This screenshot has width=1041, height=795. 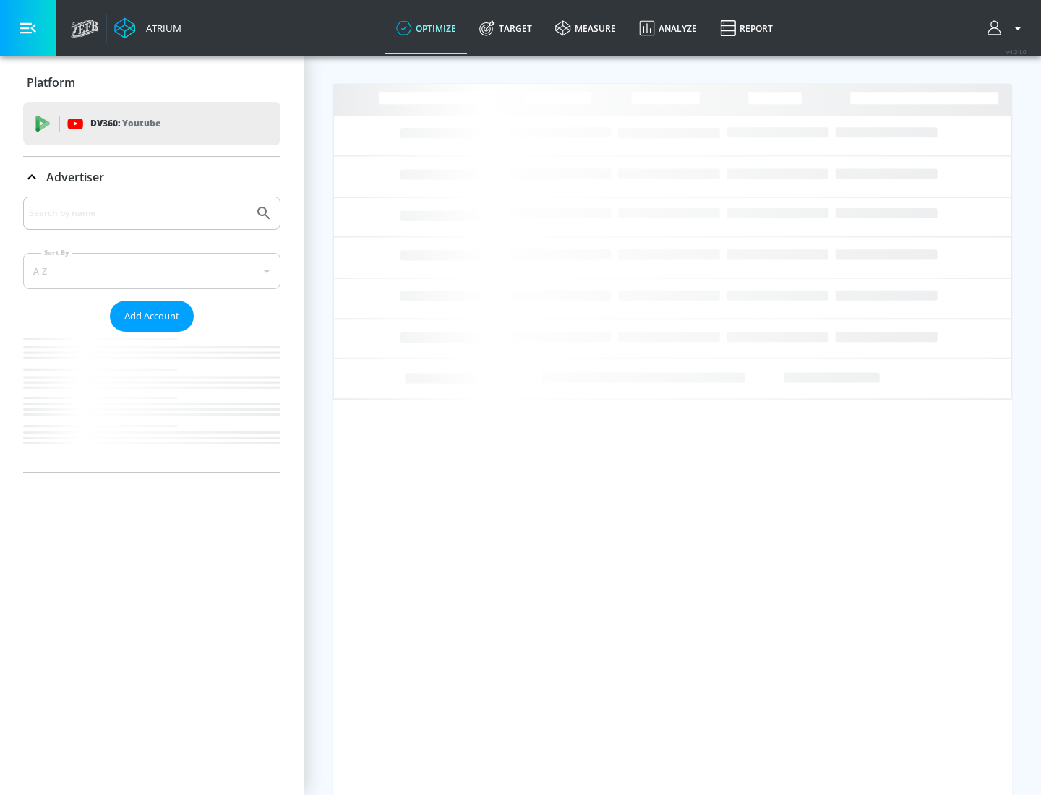 What do you see at coordinates (152, 316) in the screenshot?
I see `button: Add Account` at bounding box center [152, 316].